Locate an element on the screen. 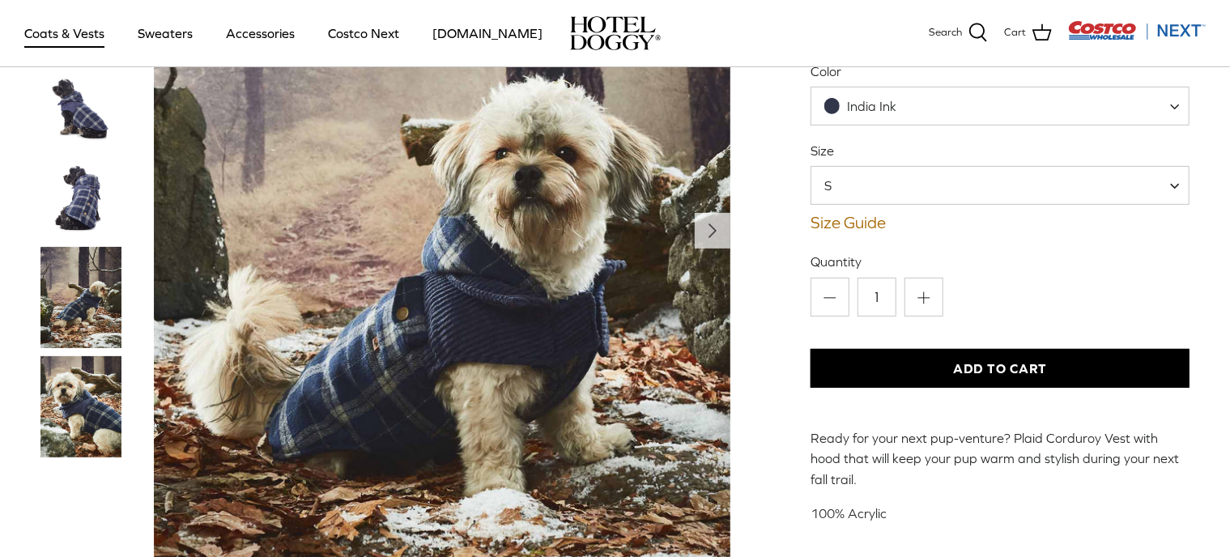 This screenshot has width=1230, height=557. button: Add to Cart is located at coordinates (1000, 368).